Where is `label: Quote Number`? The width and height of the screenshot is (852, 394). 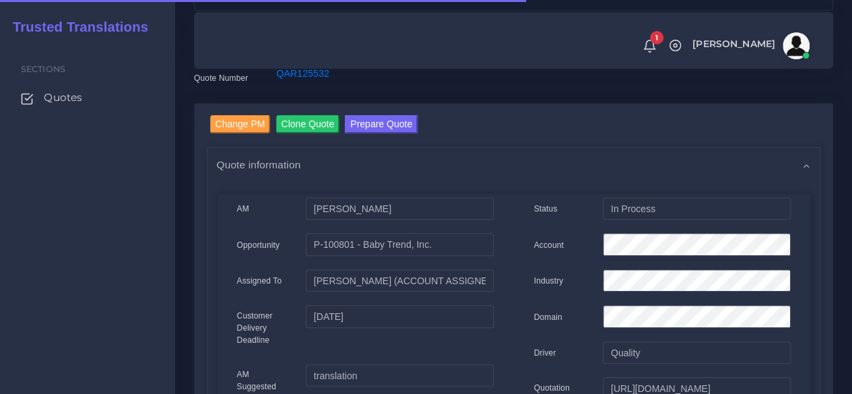
label: Quote Number is located at coordinates (221, 78).